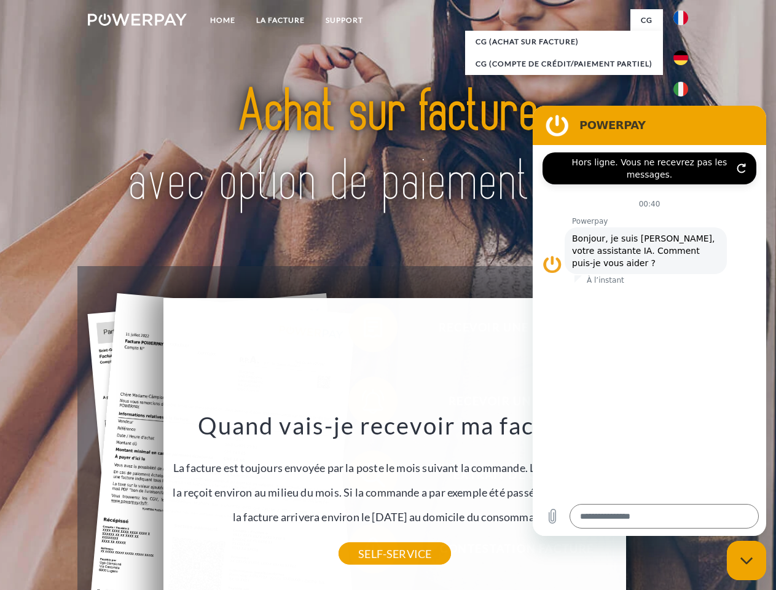 This screenshot has height=590, width=776. I want to click on img: de, so click(681, 58).